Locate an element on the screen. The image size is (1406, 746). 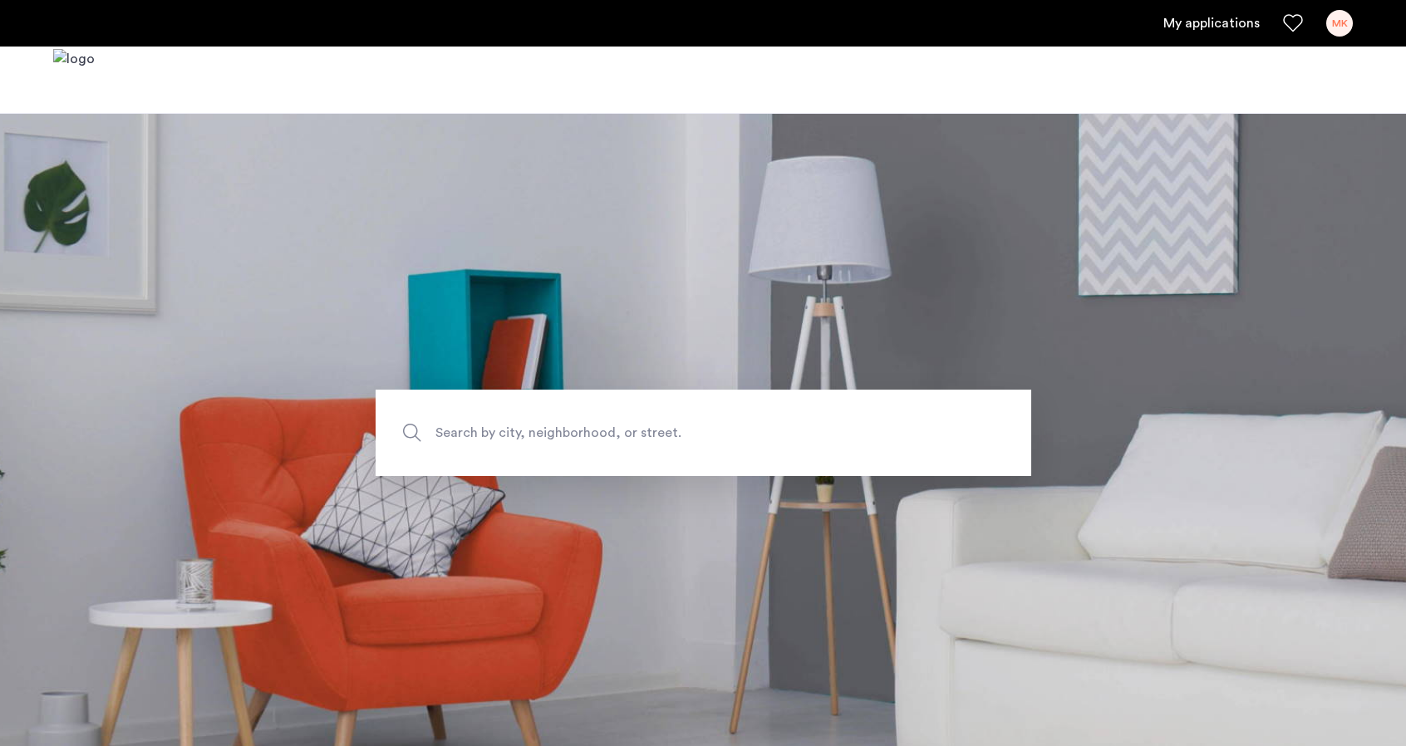
input: Apartment Search is located at coordinates (703, 433).